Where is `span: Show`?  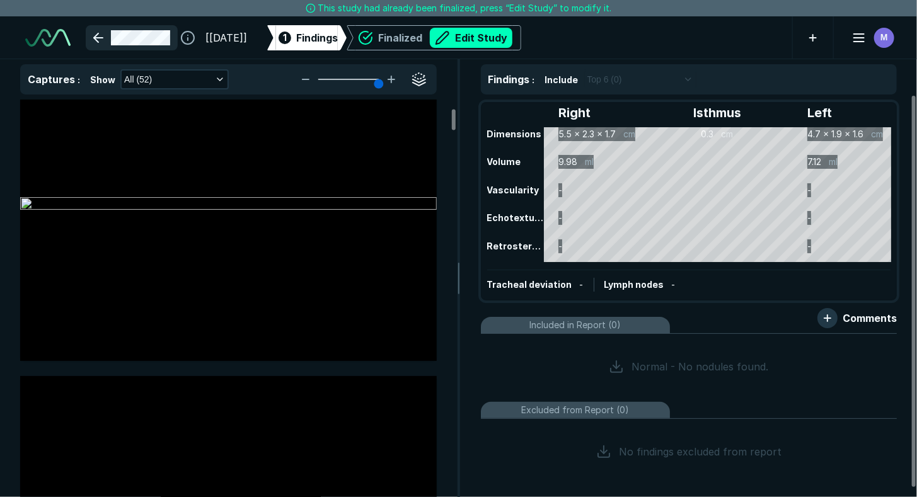
span: Show is located at coordinates (103, 79).